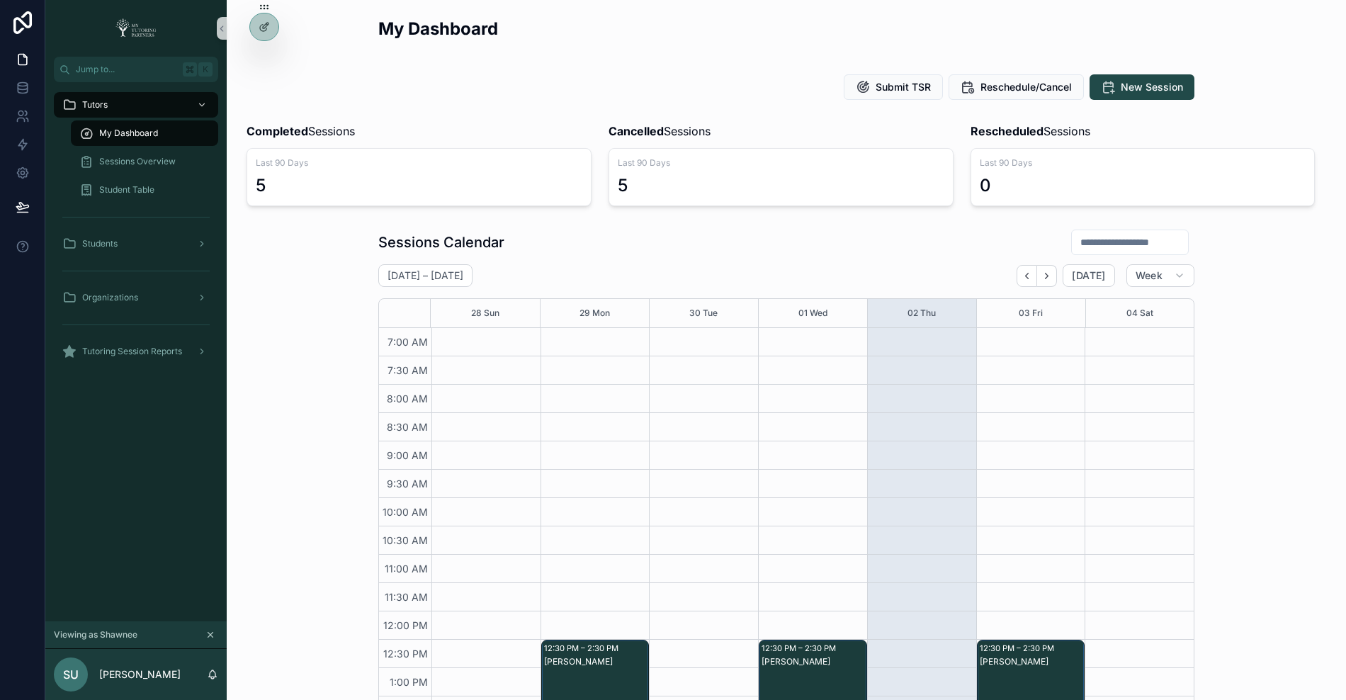  Describe the element at coordinates (1140, 313) in the screenshot. I see `button: 04 Sat` at that location.